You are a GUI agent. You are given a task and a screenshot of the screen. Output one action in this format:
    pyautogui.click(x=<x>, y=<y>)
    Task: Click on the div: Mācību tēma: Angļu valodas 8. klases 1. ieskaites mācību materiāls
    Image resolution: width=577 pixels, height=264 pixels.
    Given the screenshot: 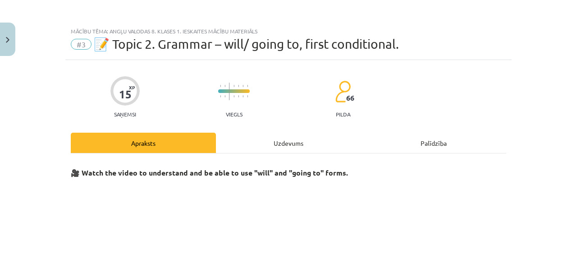 What is the action you would take?
    pyautogui.click(x=289, y=31)
    